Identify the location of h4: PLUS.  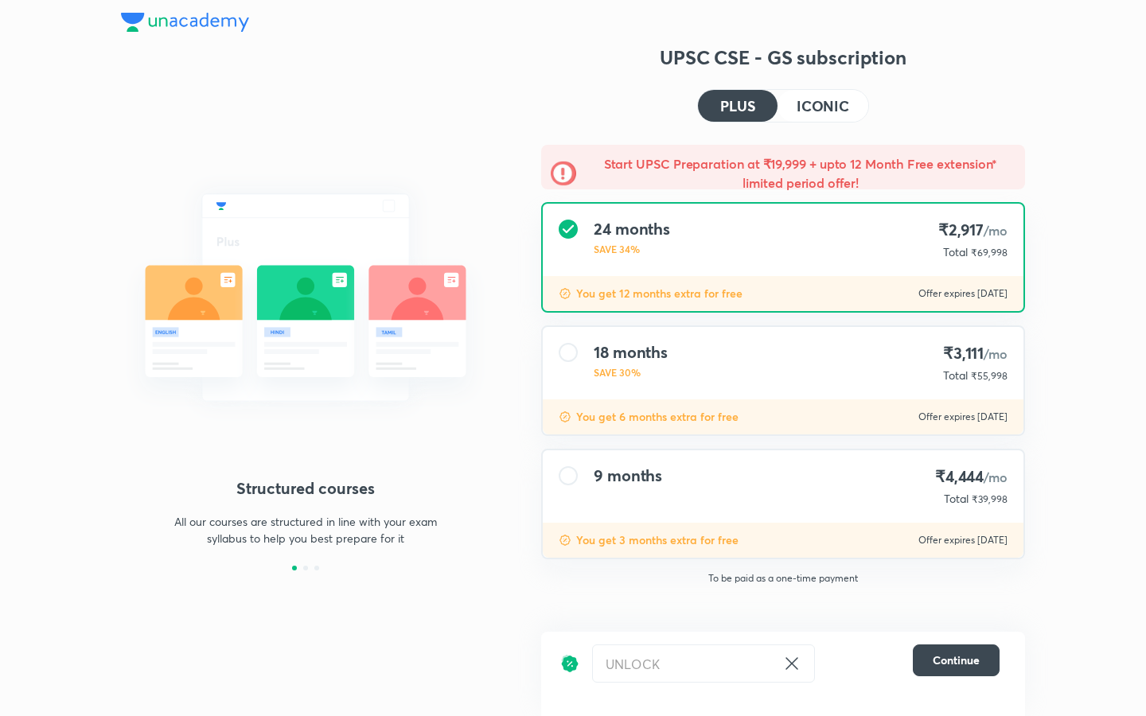
(738, 106).